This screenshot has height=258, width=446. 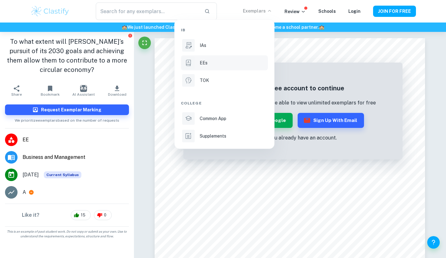 I want to click on span: College, so click(x=191, y=103).